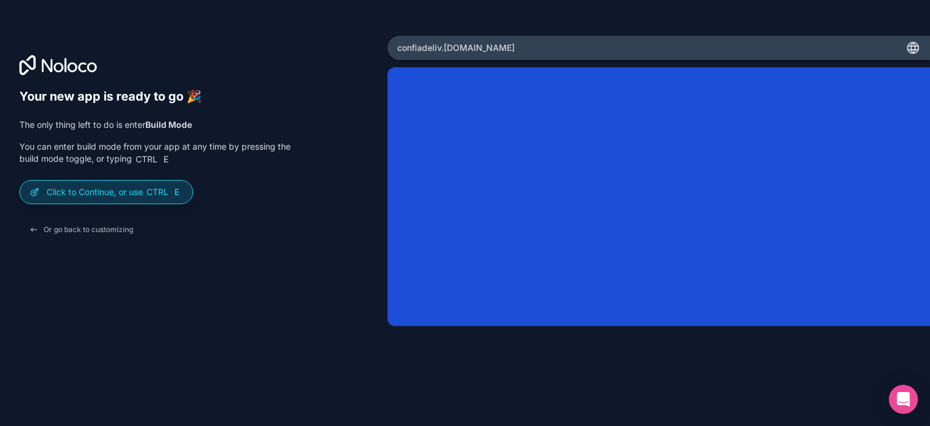 The image size is (930, 426). What do you see at coordinates (114, 192) in the screenshot?
I see `p: Click to Continue, or use` at bounding box center [114, 192].